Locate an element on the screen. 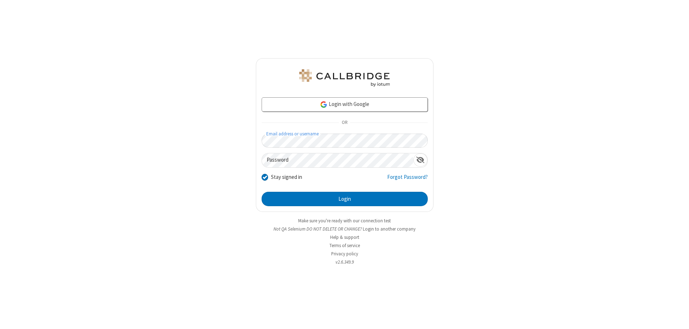 The image size is (689, 329). input: Password is located at coordinates (338, 160).